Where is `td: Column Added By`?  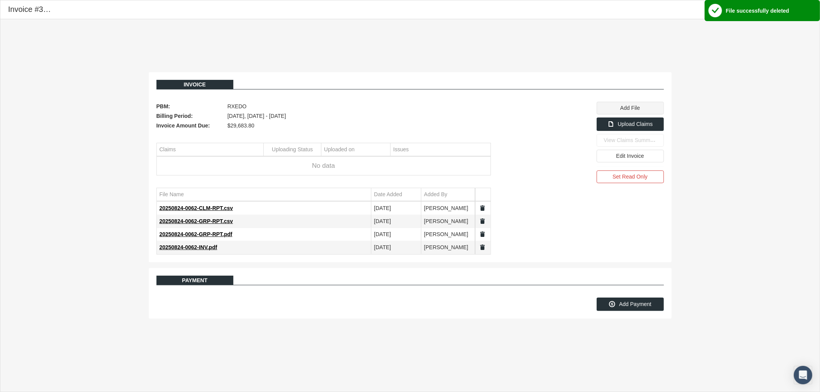 td: Column Added By is located at coordinates (448, 195).